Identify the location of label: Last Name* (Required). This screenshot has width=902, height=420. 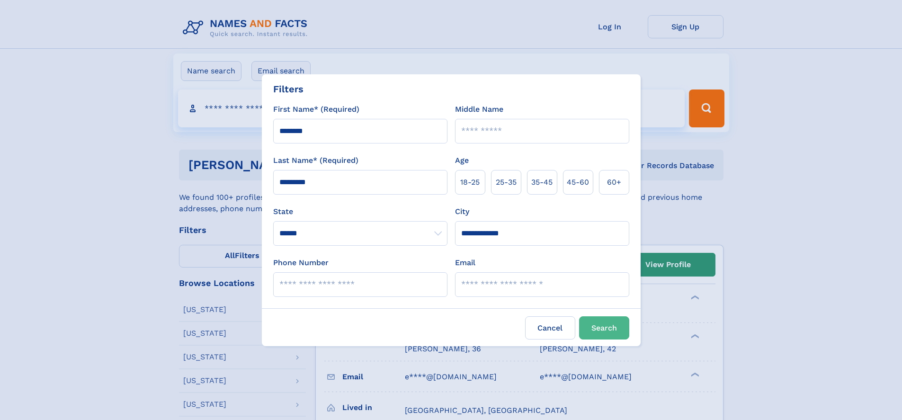
(316, 161).